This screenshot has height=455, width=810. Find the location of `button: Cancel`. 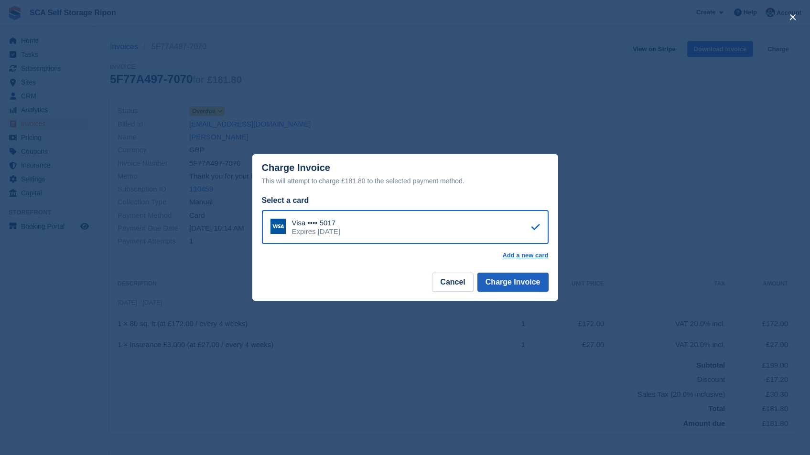

button: Cancel is located at coordinates (452, 282).